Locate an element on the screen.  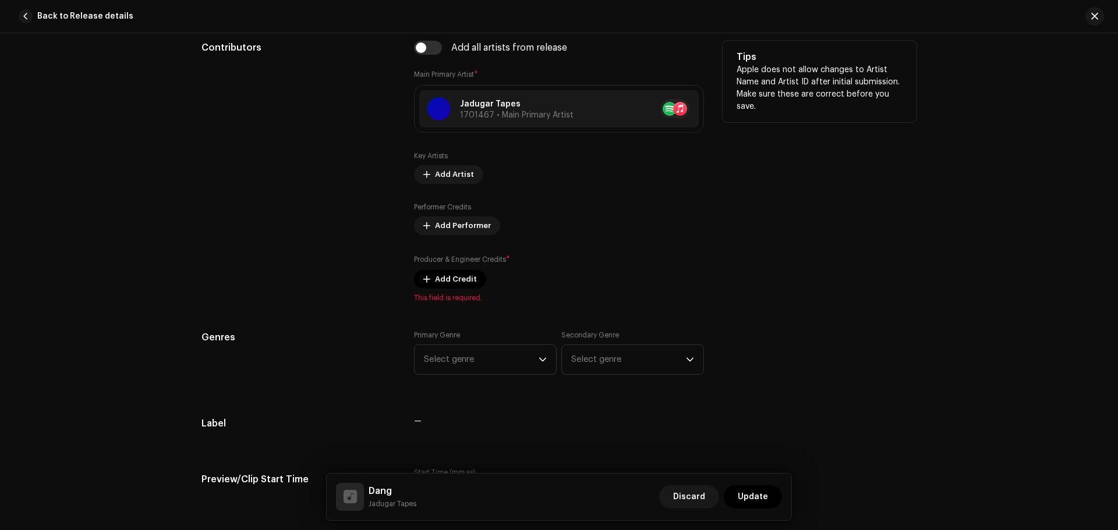
h5: Tips is located at coordinates (819, 57).